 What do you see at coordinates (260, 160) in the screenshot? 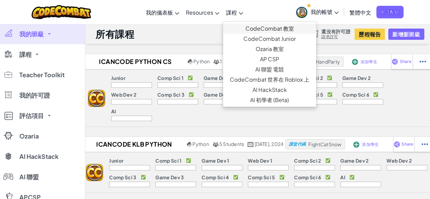
I see `p: Web Dev 1` at bounding box center [260, 160].